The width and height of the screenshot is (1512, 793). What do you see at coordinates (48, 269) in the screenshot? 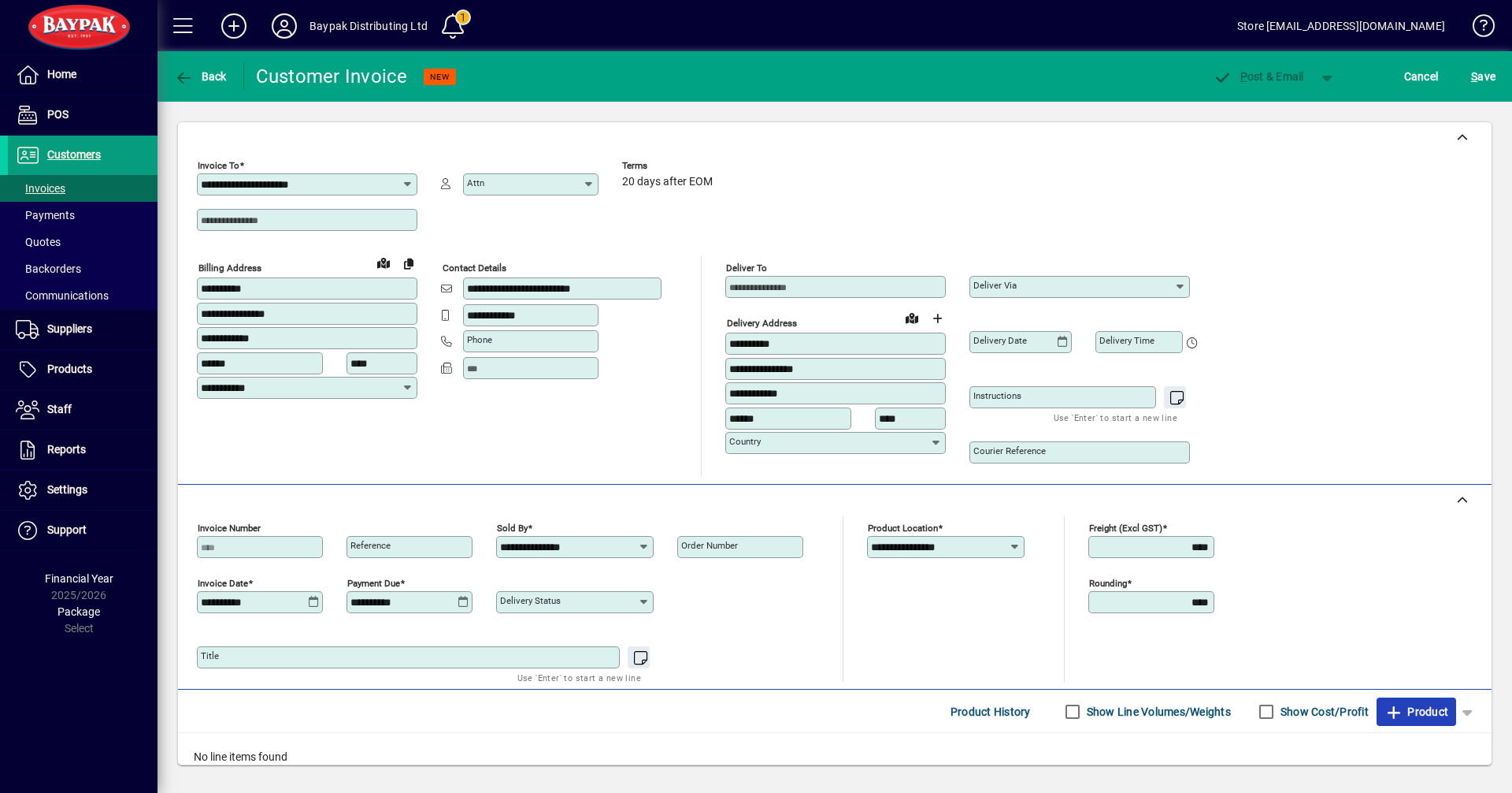
I see `span: Backorders` at bounding box center [48, 269].